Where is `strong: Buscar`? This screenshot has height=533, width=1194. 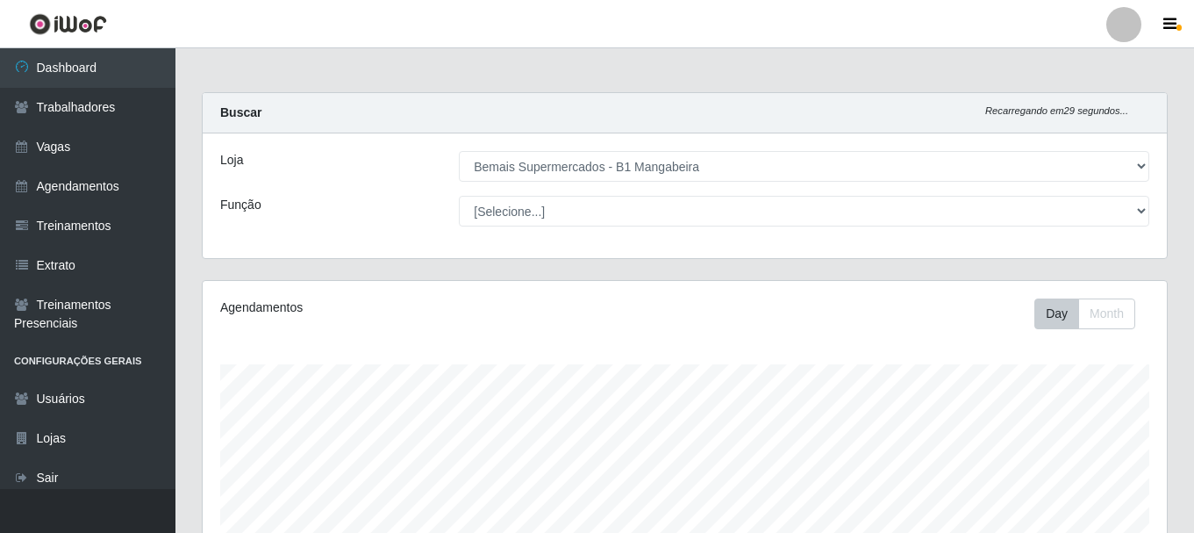 strong: Buscar is located at coordinates (240, 112).